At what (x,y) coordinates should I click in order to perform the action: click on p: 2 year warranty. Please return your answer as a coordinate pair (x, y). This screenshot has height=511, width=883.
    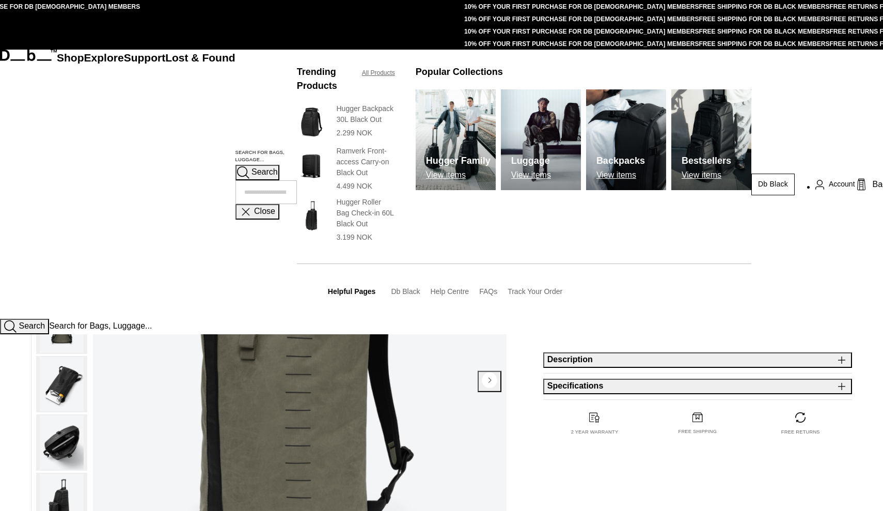
    Looking at the image, I should click on (595, 432).